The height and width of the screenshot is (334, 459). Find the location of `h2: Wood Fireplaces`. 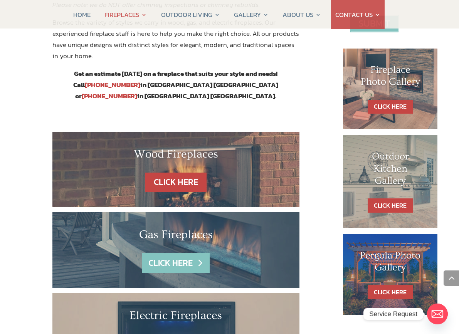

h2: Wood Fireplaces is located at coordinates (176, 156).